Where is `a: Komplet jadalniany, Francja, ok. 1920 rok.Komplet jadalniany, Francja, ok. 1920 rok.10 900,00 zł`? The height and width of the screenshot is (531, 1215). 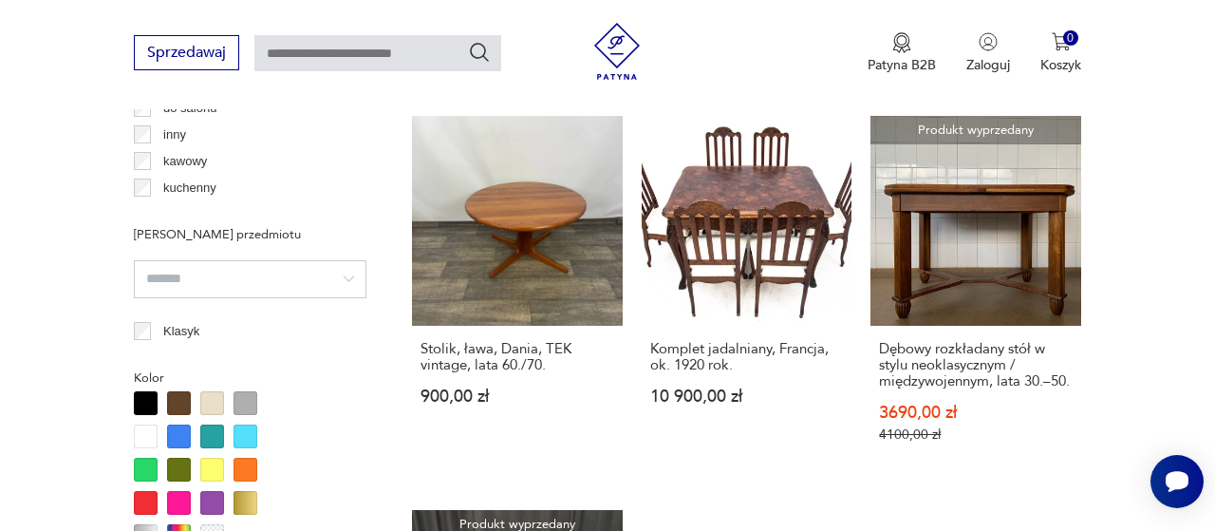
a: Komplet jadalniany, Francja, ok. 1920 rok.Komplet jadalniany, Francja, ok. 1920 rok.10 900,00 zł is located at coordinates (747, 298).